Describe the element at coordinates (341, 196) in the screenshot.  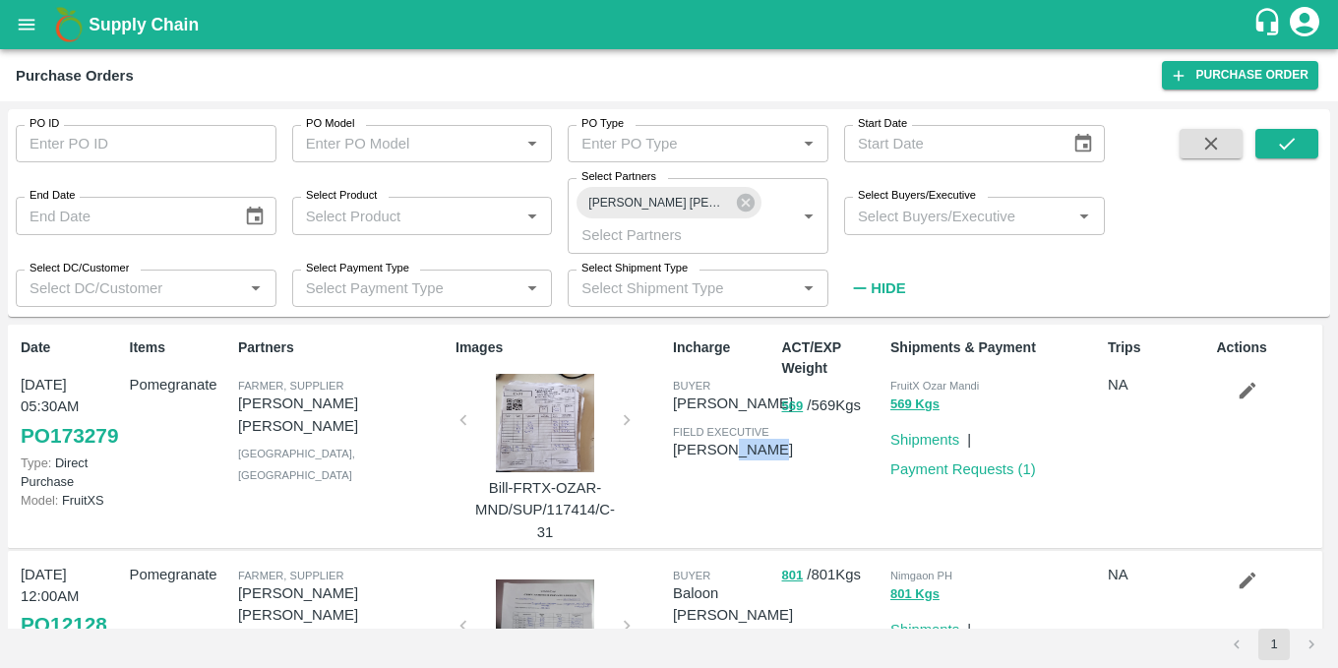
I see `label: Select Product` at that location.